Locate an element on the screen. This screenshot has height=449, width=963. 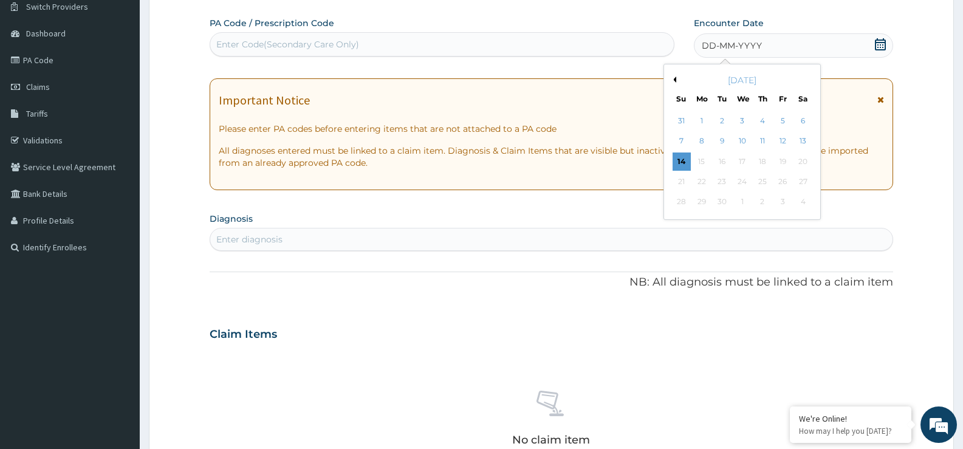
p: All diagnoses entered must be linked to a claim item. Diagnosis & Claim Items that are visible bu... is located at coordinates (551, 157).